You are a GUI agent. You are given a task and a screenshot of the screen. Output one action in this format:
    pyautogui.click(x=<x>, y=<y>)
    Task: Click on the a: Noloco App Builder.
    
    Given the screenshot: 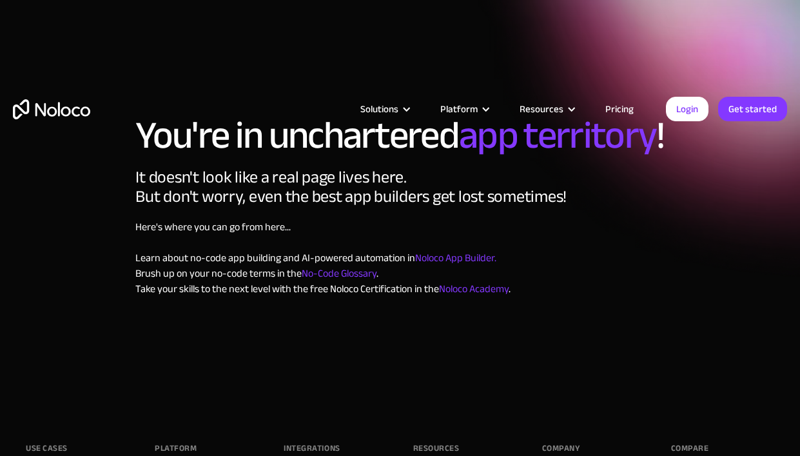 What is the action you would take?
    pyautogui.click(x=456, y=258)
    